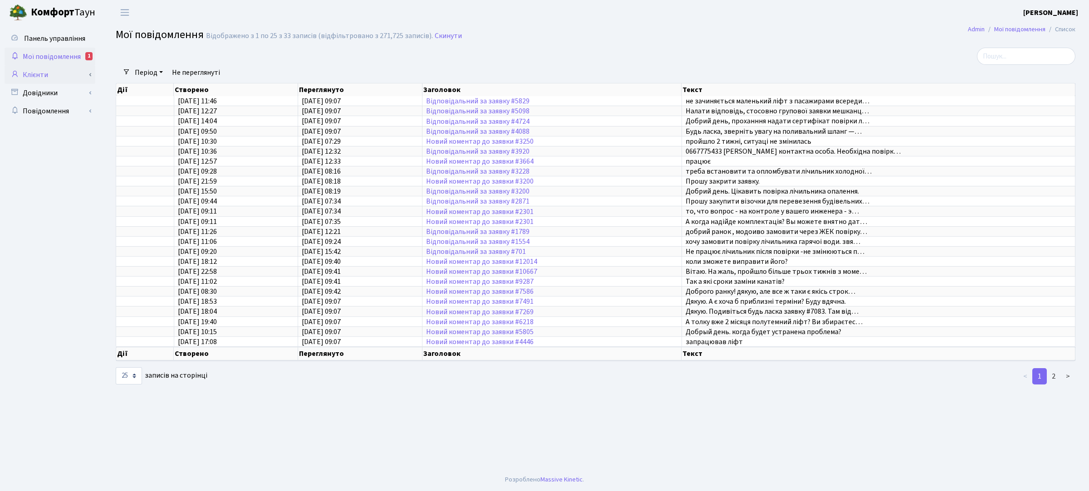 This screenshot has height=491, width=1089. Describe the element at coordinates (54, 39) in the screenshot. I see `span: Панель управління` at that location.